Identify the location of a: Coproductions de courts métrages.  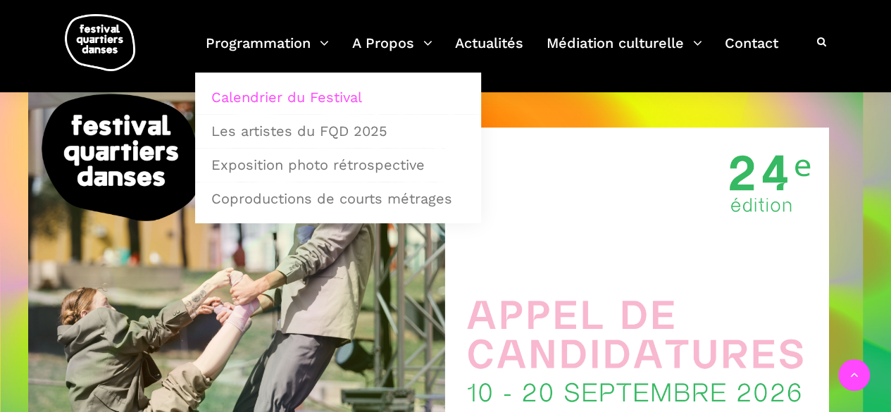
(338, 199).